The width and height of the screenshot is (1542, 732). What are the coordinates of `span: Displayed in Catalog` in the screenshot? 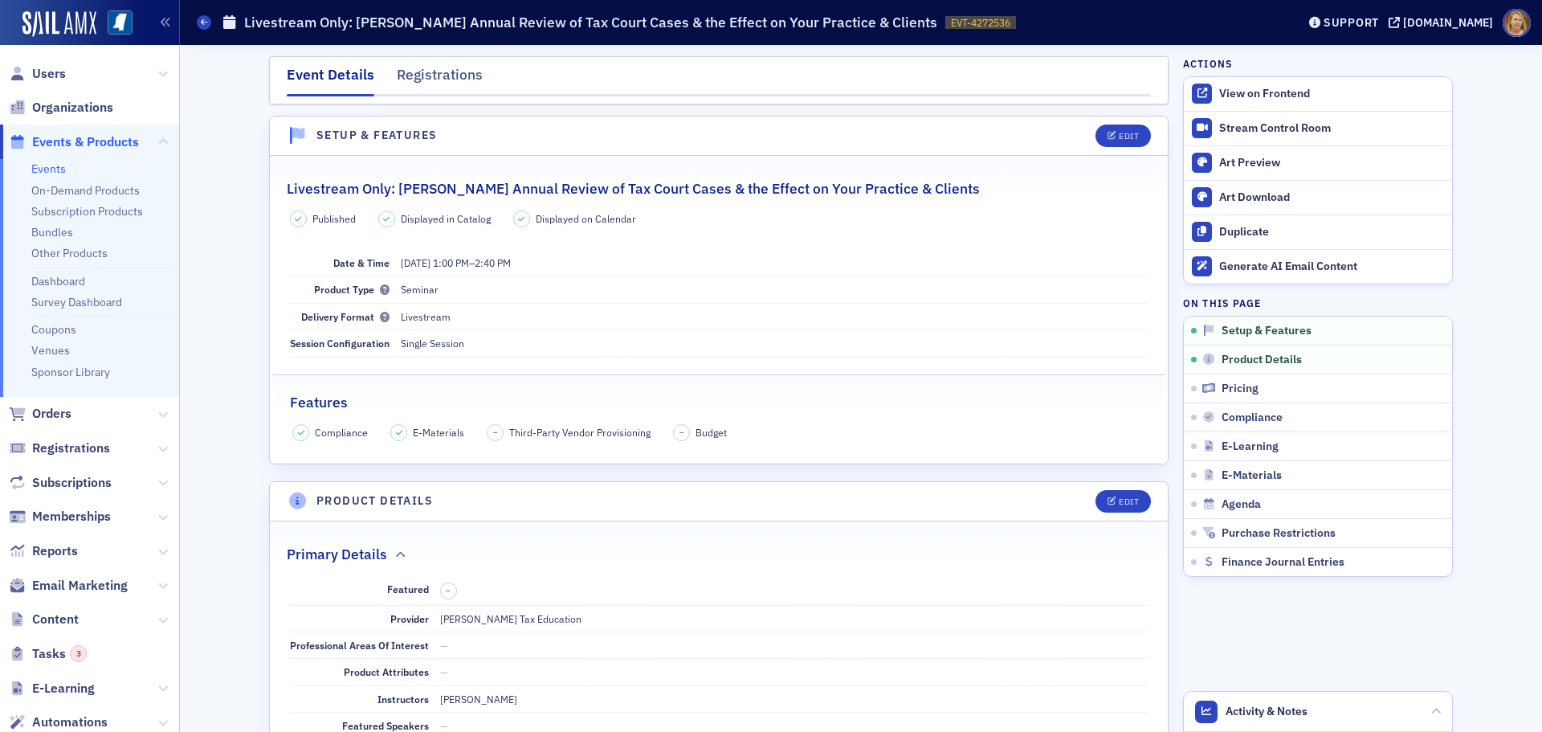 It's located at (446, 219).